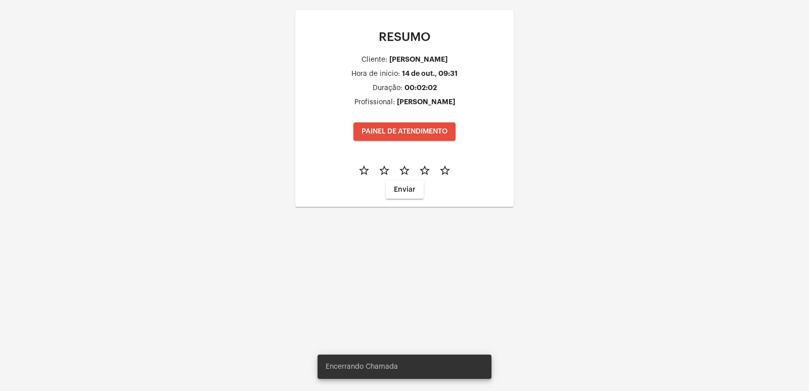 Image resolution: width=809 pixels, height=391 pixels. I want to click on div: Profissional:, so click(375, 102).